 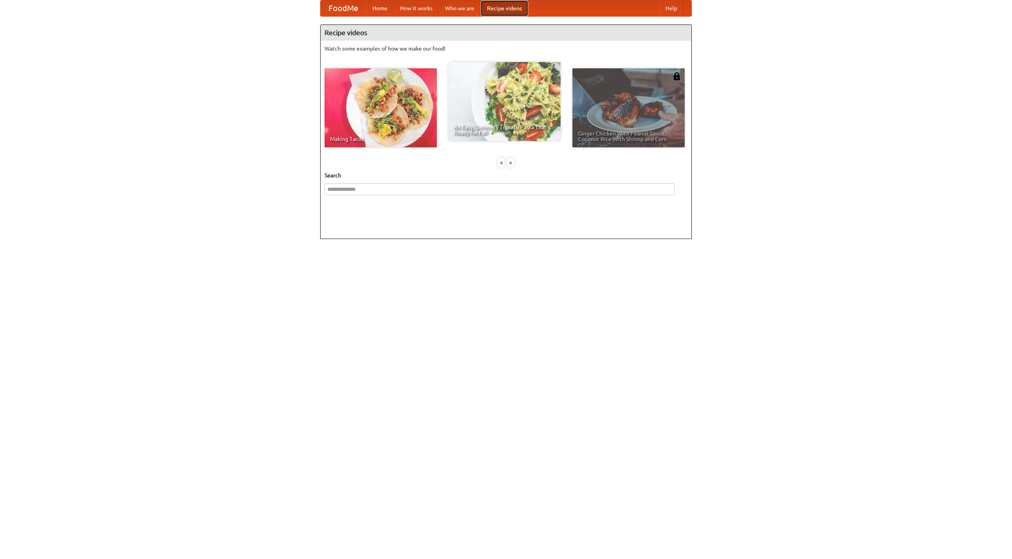 I want to click on a: Help, so click(x=671, y=8).